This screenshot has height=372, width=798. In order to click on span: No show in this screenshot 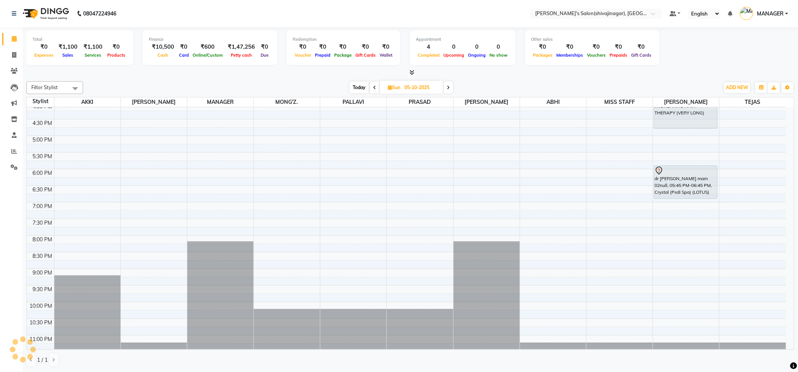, I will do `click(498, 55)`.